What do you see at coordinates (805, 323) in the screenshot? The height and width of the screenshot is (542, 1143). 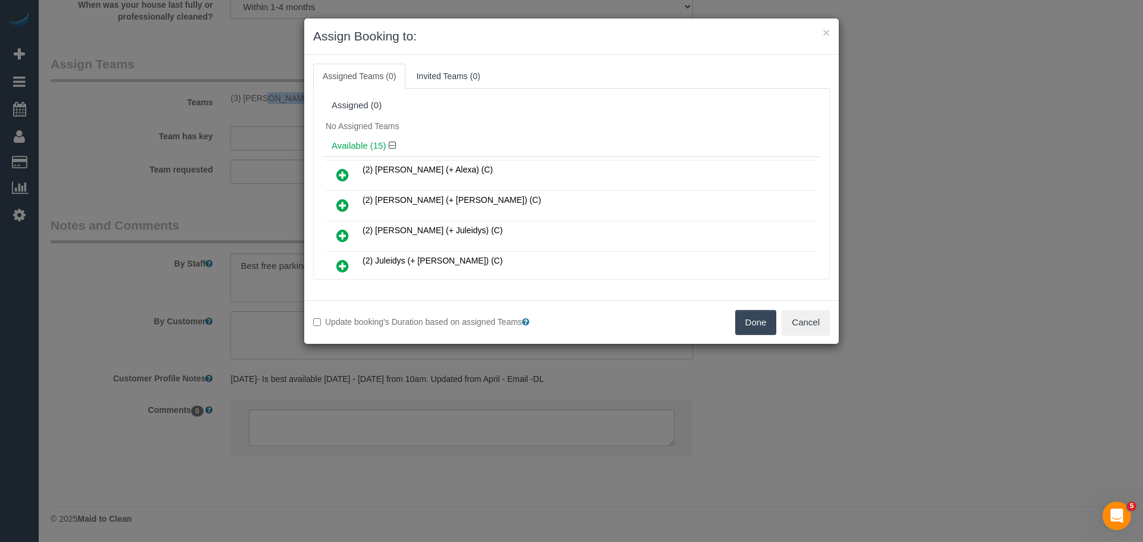 I see `button: Cancel` at bounding box center [805, 323].